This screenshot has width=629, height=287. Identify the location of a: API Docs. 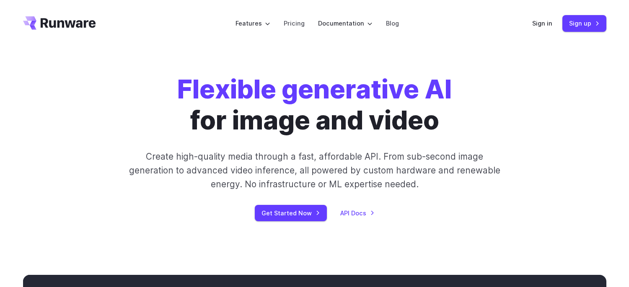
(357, 213).